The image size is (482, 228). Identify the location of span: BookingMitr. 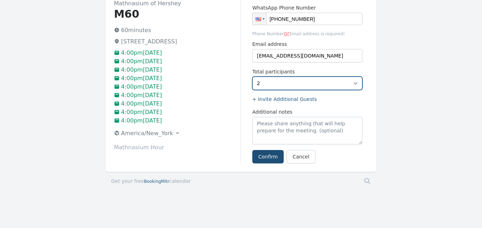
(157, 181).